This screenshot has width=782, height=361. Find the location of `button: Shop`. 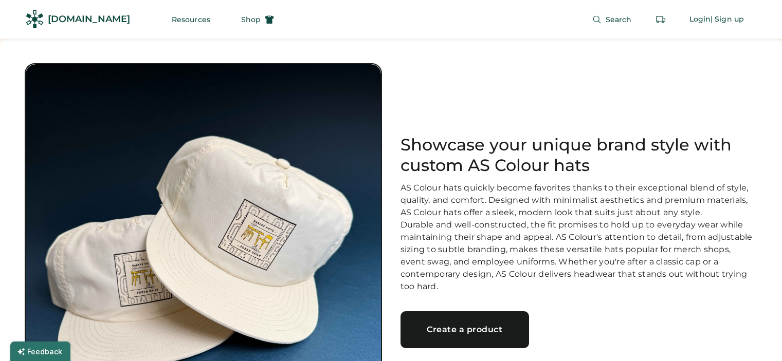

button: Shop is located at coordinates (257, 20).